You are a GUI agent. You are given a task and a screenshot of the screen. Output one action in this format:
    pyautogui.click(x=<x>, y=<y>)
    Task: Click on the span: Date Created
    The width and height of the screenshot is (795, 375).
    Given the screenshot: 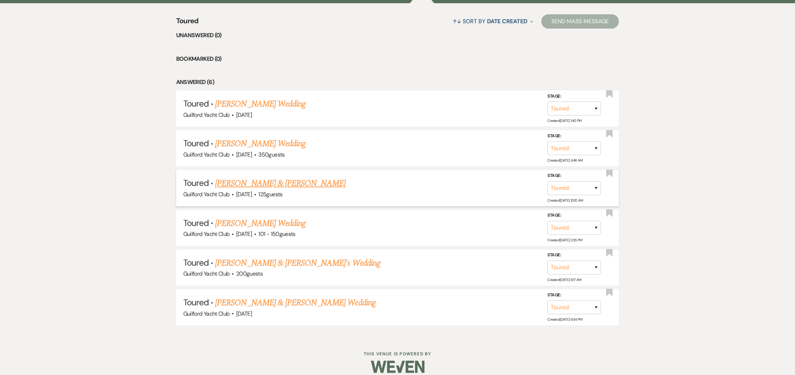 What is the action you would take?
    pyautogui.click(x=507, y=21)
    